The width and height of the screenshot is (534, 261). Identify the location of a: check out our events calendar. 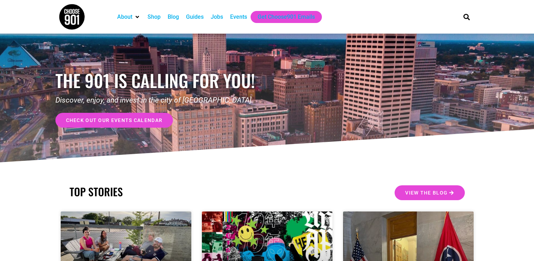
(114, 120).